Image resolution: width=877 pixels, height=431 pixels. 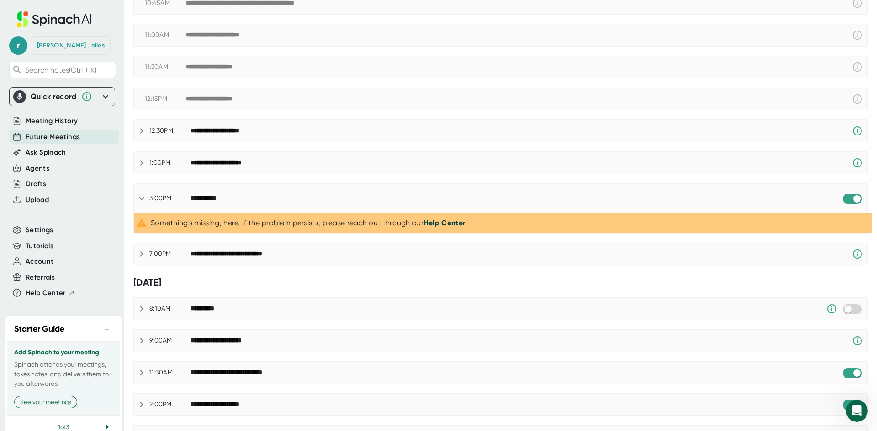 I want to click on button: Meeting History, so click(x=52, y=121).